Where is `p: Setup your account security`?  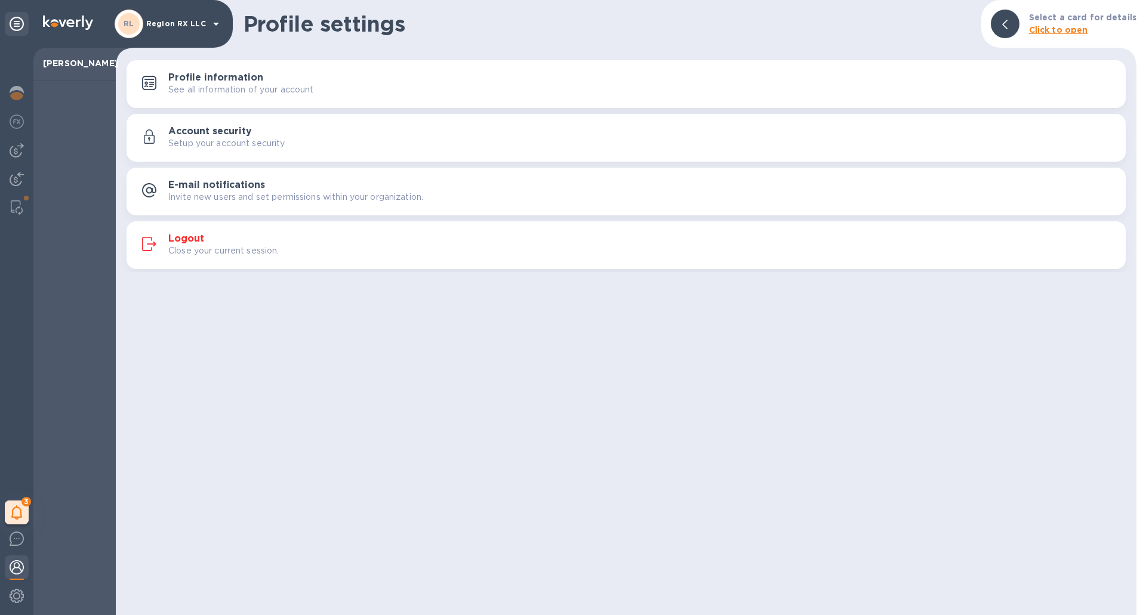 p: Setup your account security is located at coordinates (227, 143).